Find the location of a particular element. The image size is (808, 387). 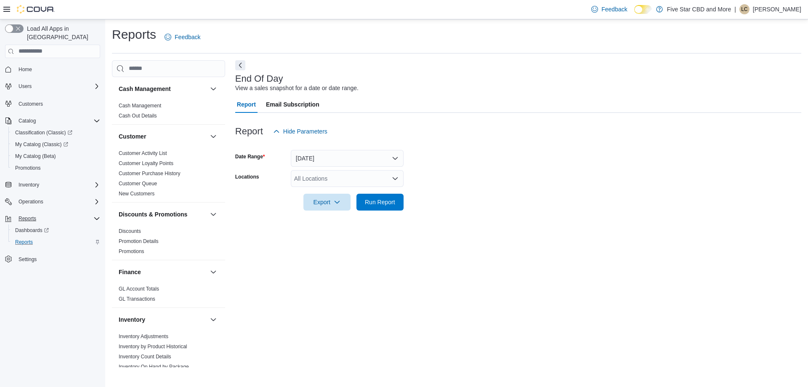

span: Run Report is located at coordinates (380, 202).